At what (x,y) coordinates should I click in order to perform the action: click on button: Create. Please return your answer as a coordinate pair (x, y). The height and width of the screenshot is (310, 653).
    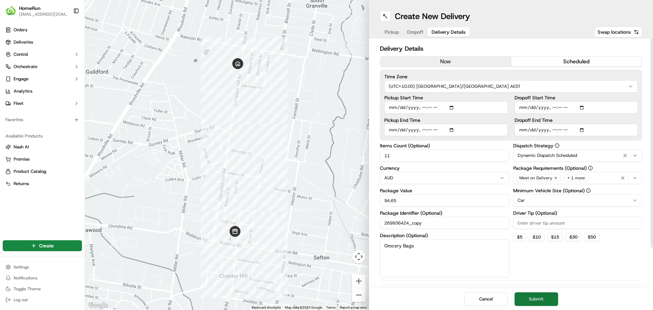
    Looking at the image, I should click on (42, 246).